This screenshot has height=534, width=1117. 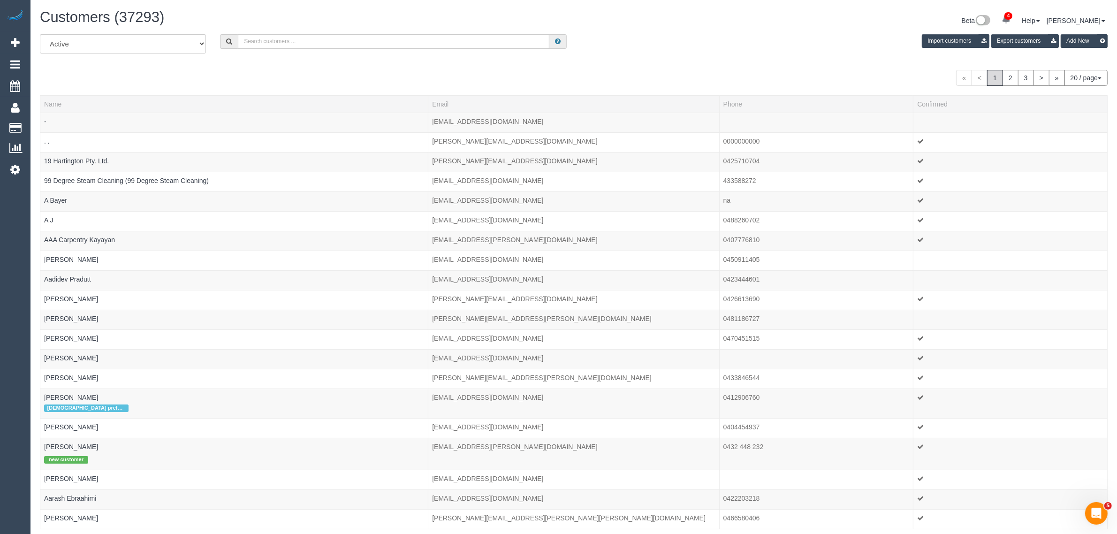 I want to click on th: Phone, so click(x=816, y=104).